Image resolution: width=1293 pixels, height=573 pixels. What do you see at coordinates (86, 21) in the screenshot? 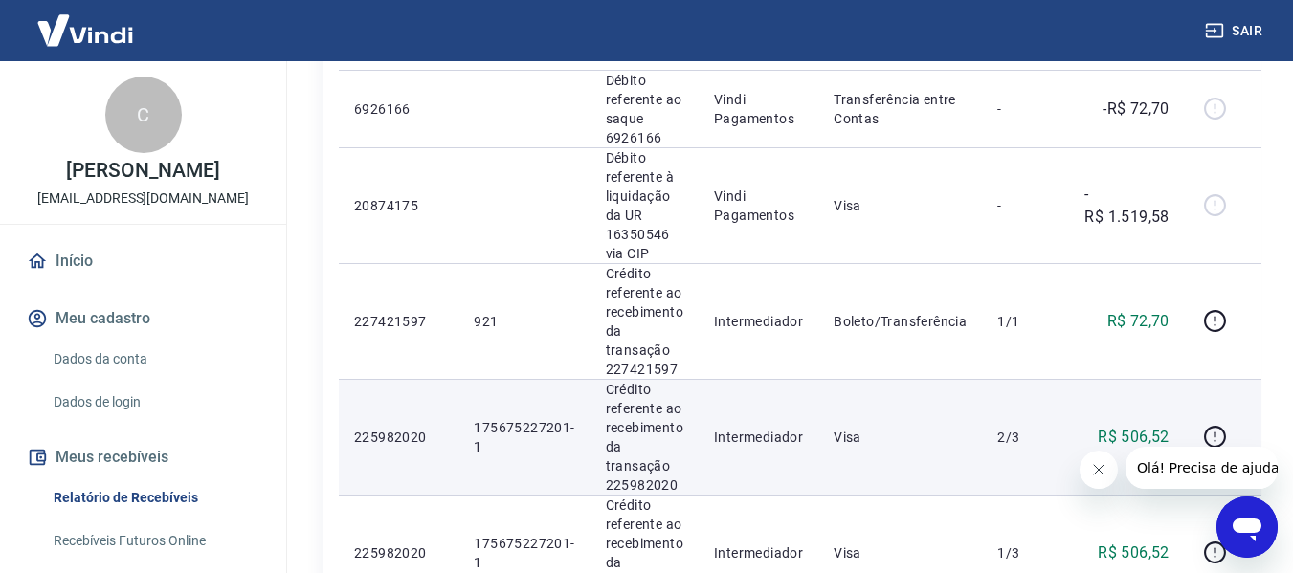
I see `span: Olá! Precisa de ajuda?` at bounding box center [86, 21].